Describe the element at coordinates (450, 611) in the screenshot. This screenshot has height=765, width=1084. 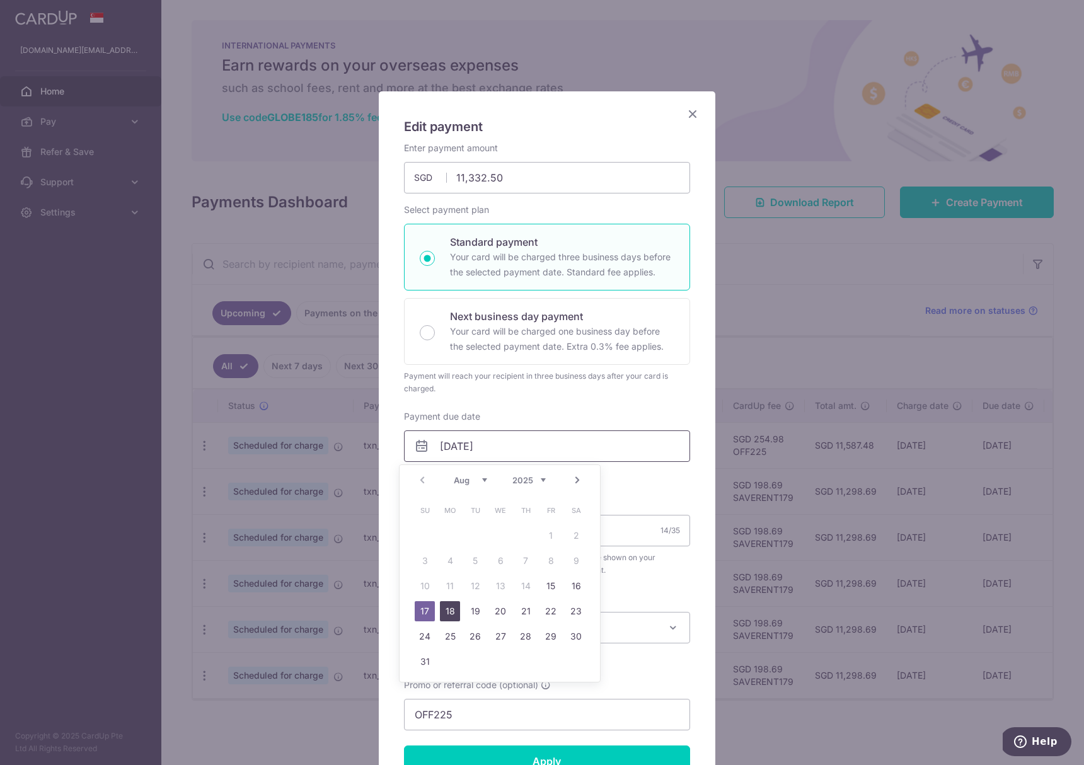
I see `a: 18` at that location.